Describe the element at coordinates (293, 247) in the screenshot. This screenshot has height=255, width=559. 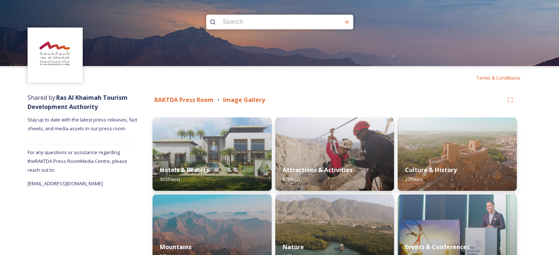
I see `strong: Nature` at that location.